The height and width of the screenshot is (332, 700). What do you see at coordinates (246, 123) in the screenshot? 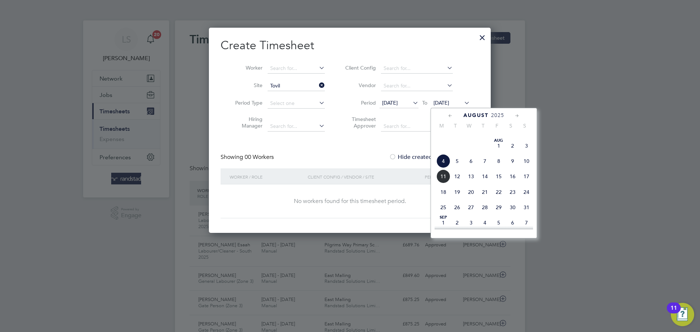
I see `label: Hiring Manager` at bounding box center [246, 123].